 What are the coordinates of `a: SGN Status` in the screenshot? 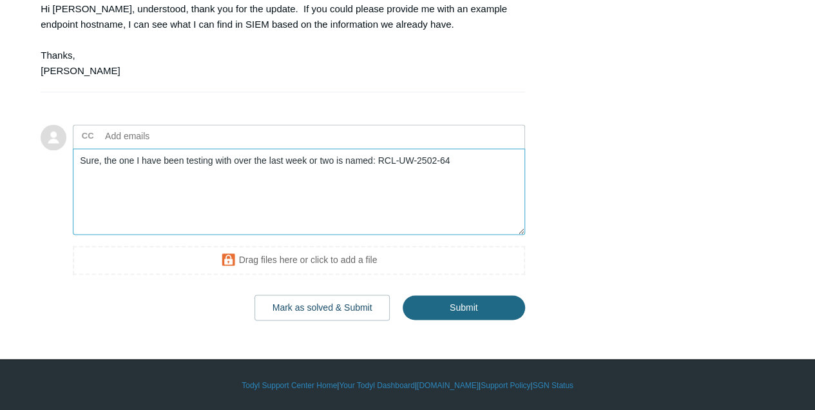 It's located at (553, 385).